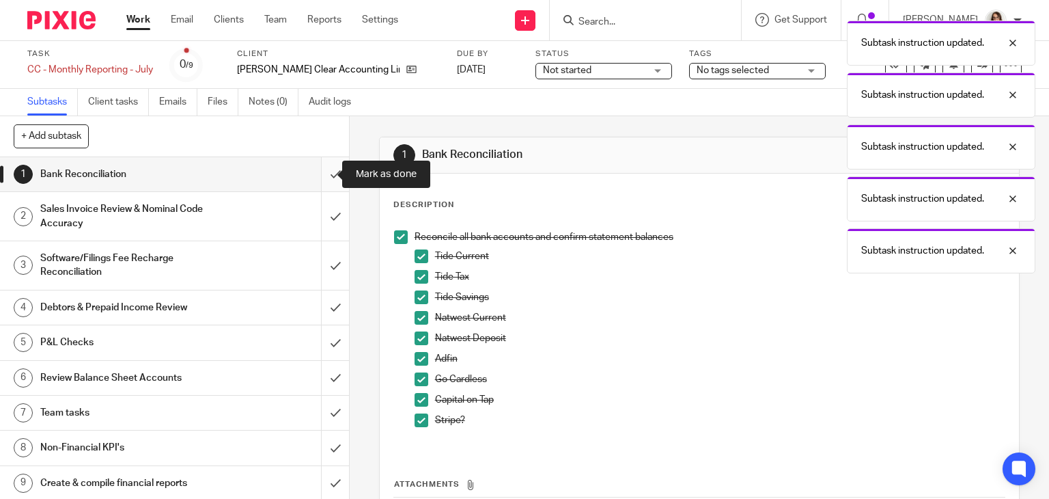 This screenshot has height=499, width=1049. Describe the element at coordinates (23, 342) in the screenshot. I see `div: 5` at that location.